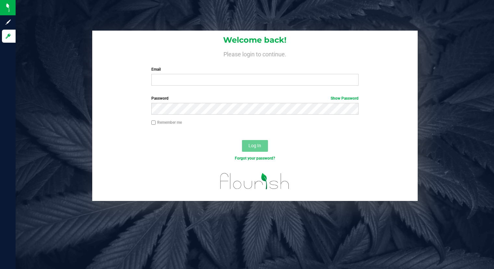 Image resolution: width=494 pixels, height=269 pixels. What do you see at coordinates (255, 40) in the screenshot?
I see `h1: Welcome back!` at bounding box center [255, 40].